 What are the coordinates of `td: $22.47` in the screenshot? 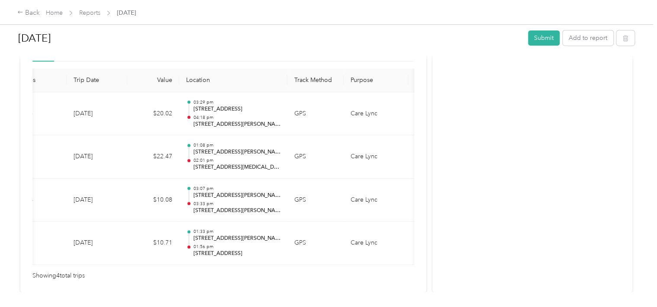 It's located at (153, 157).